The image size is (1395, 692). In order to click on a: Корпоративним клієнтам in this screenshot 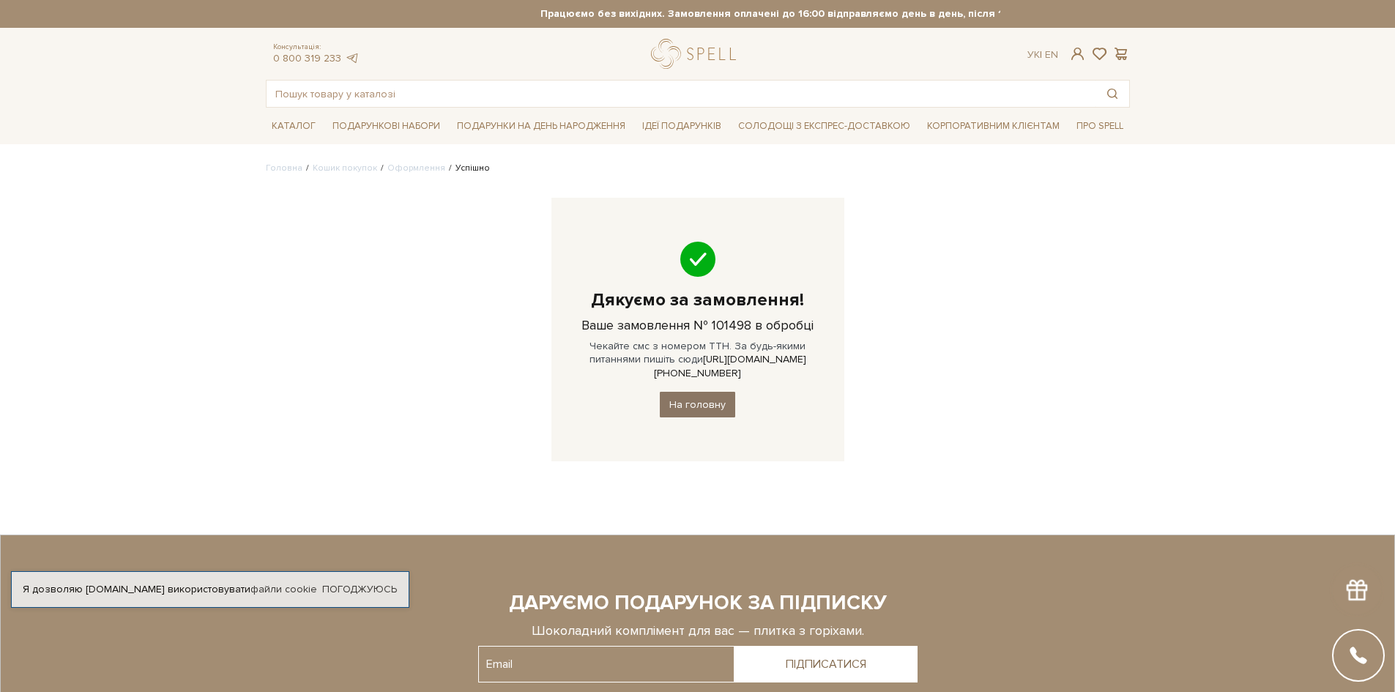, I will do `click(993, 126)`.